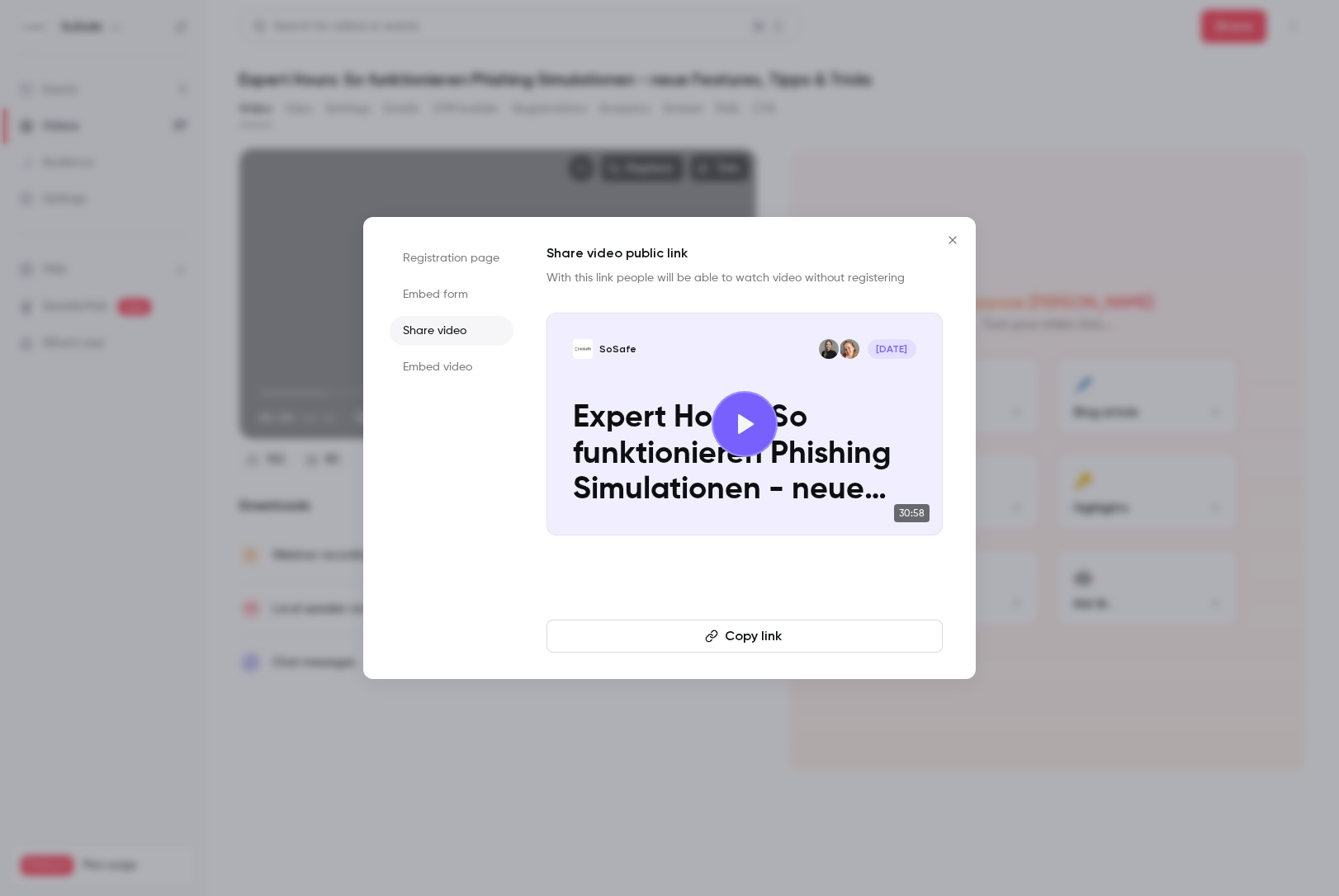  I want to click on p: With this link people will be able to watch video without registering, so click(744, 278).